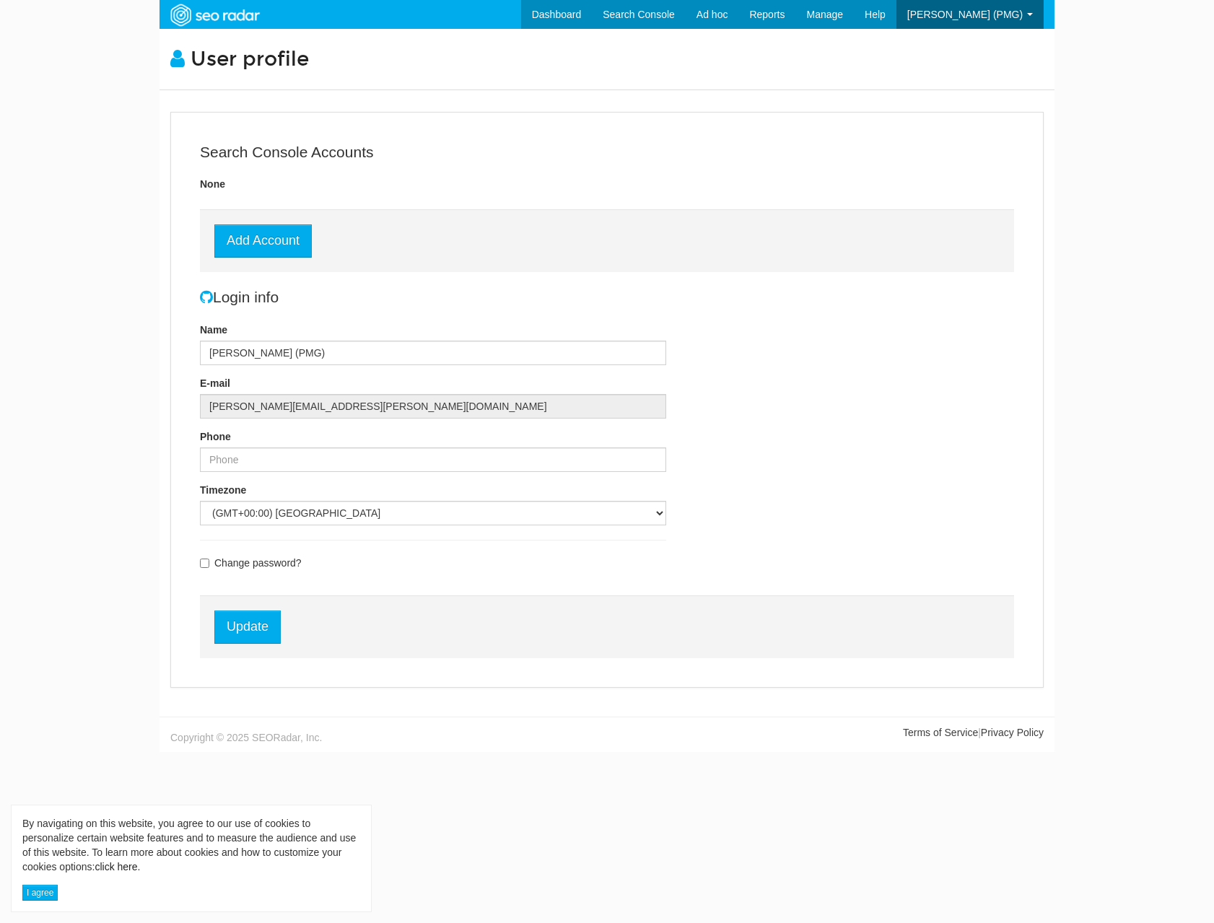 The image size is (1214, 923). Describe the element at coordinates (713, 14) in the screenshot. I see `span: Ad hoc` at that location.